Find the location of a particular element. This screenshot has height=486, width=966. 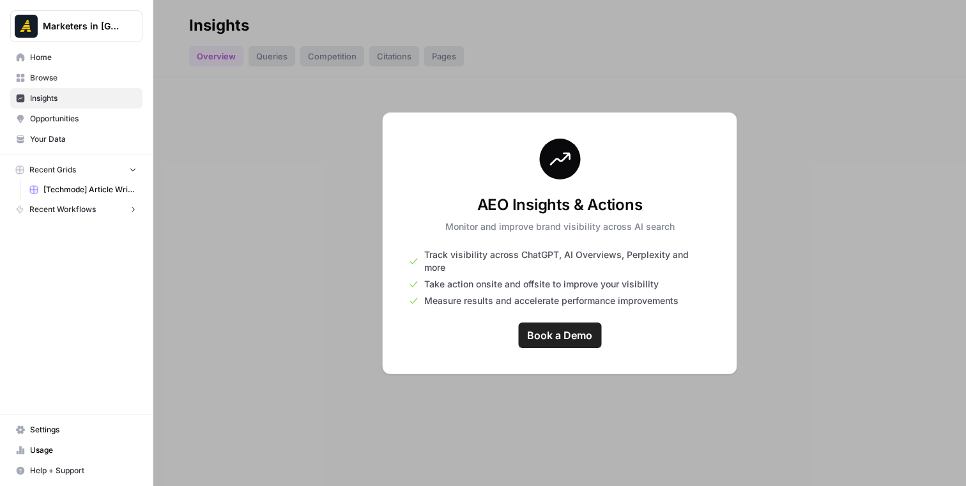

span: Recent Workflows is located at coordinates (63, 210).